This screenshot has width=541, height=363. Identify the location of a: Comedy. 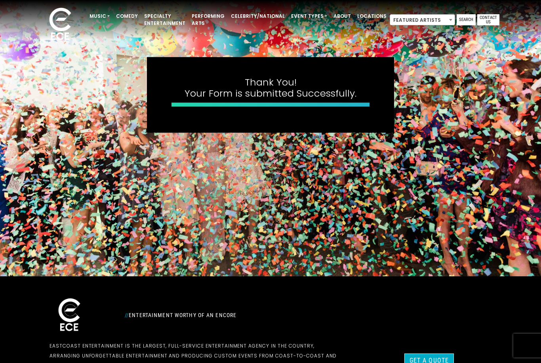
(127, 16).